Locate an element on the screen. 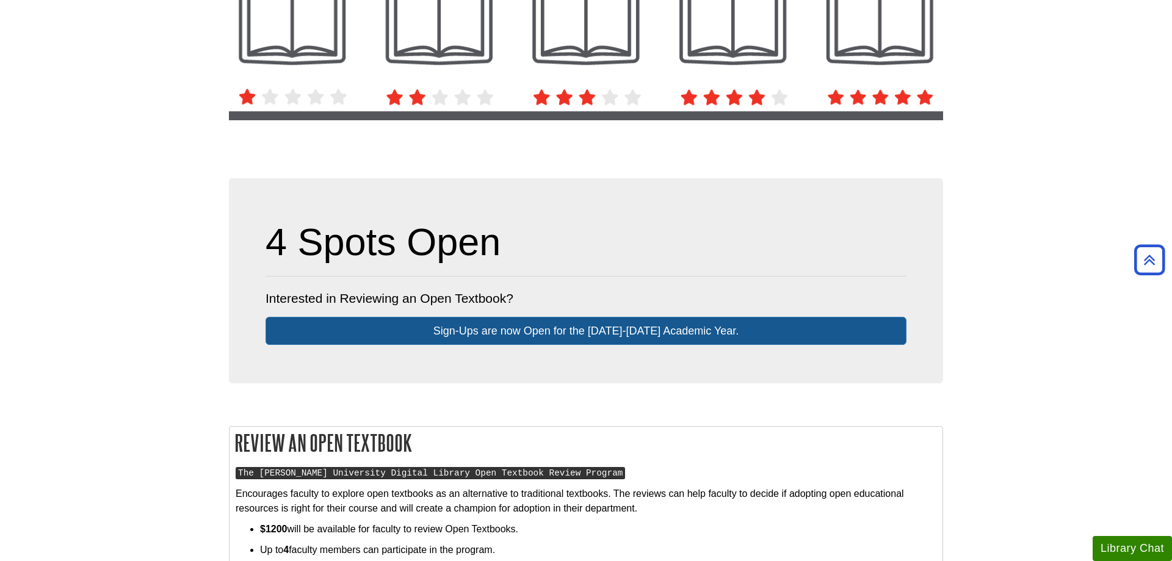 The width and height of the screenshot is (1172, 561). p: Interested in Reviewing an Open Textbook? is located at coordinates (586, 299).